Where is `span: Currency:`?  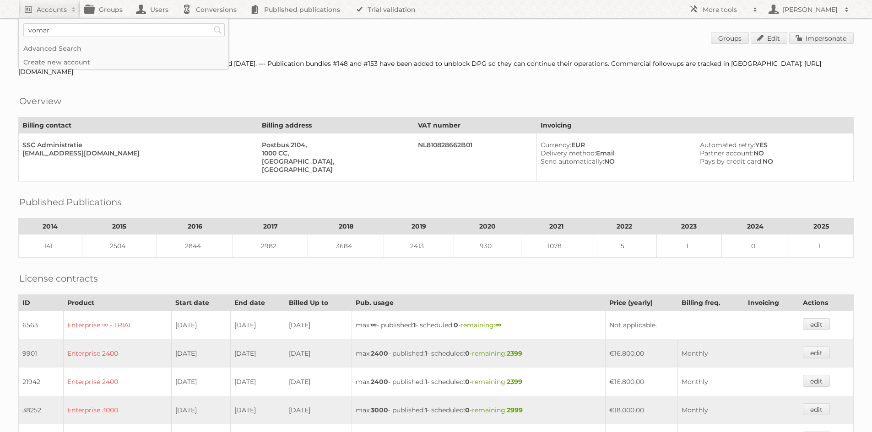
span: Currency: is located at coordinates (555, 145).